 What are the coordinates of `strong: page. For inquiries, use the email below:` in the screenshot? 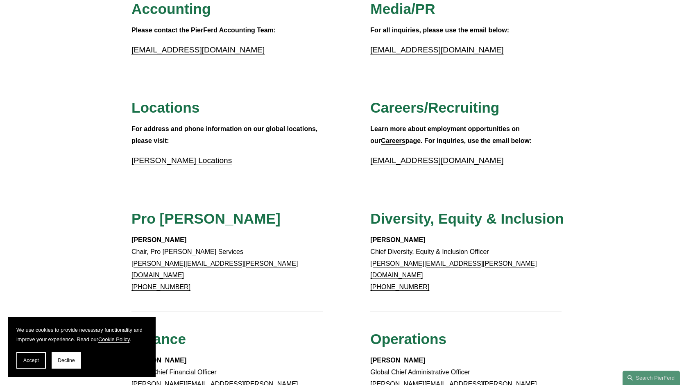 It's located at (469, 141).